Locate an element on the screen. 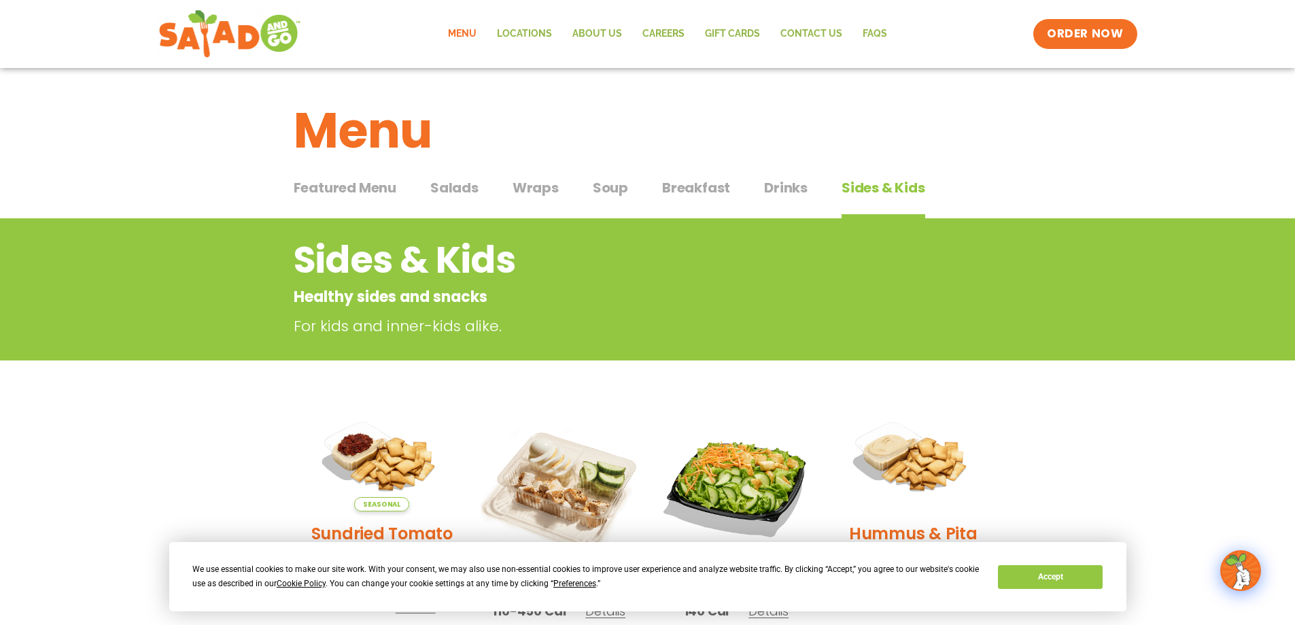 The height and width of the screenshot is (625, 1295). span: Drinks is located at coordinates (786, 188).